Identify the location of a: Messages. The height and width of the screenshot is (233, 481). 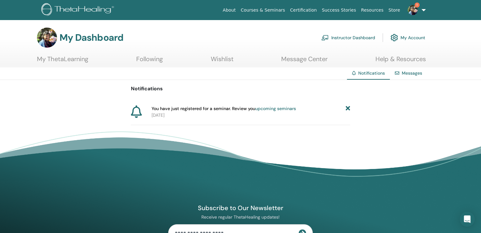
(412, 73).